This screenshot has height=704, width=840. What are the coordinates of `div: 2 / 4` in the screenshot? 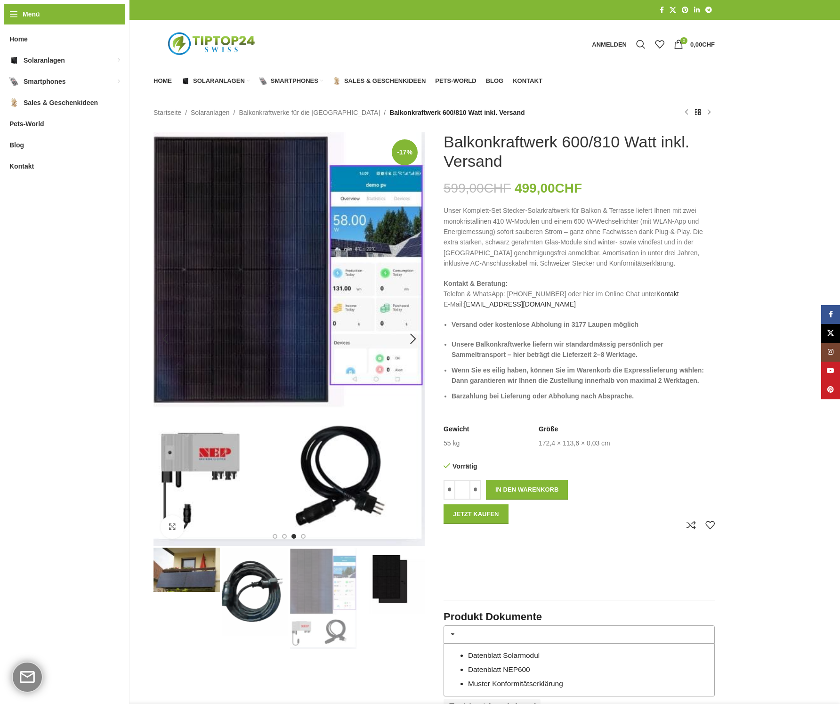 It's located at (255, 592).